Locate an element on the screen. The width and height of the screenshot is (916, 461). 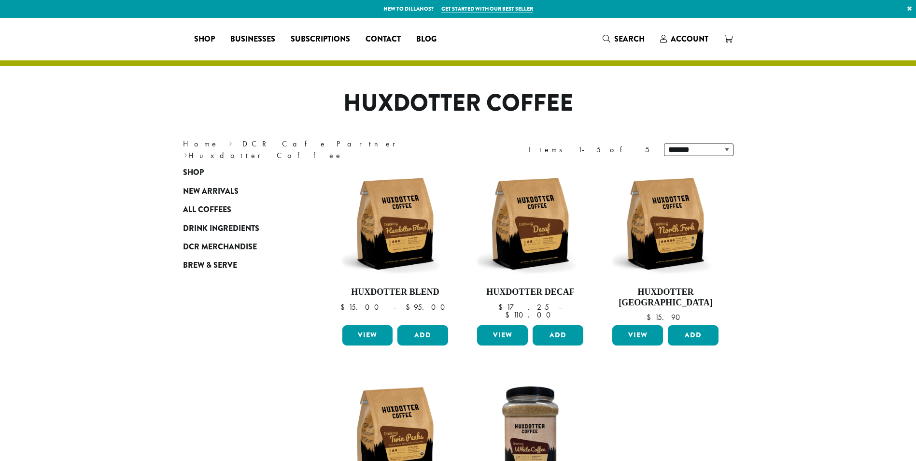
bdi: 15.90 is located at coordinates (666, 317).